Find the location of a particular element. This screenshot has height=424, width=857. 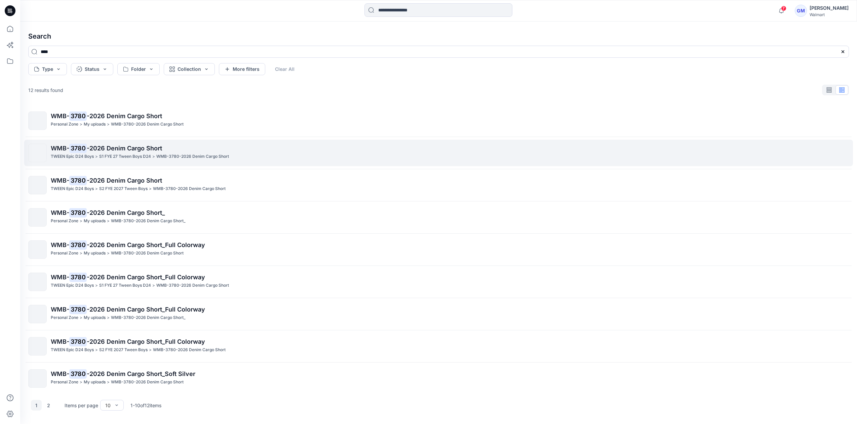

span: 7 is located at coordinates (783, 8).